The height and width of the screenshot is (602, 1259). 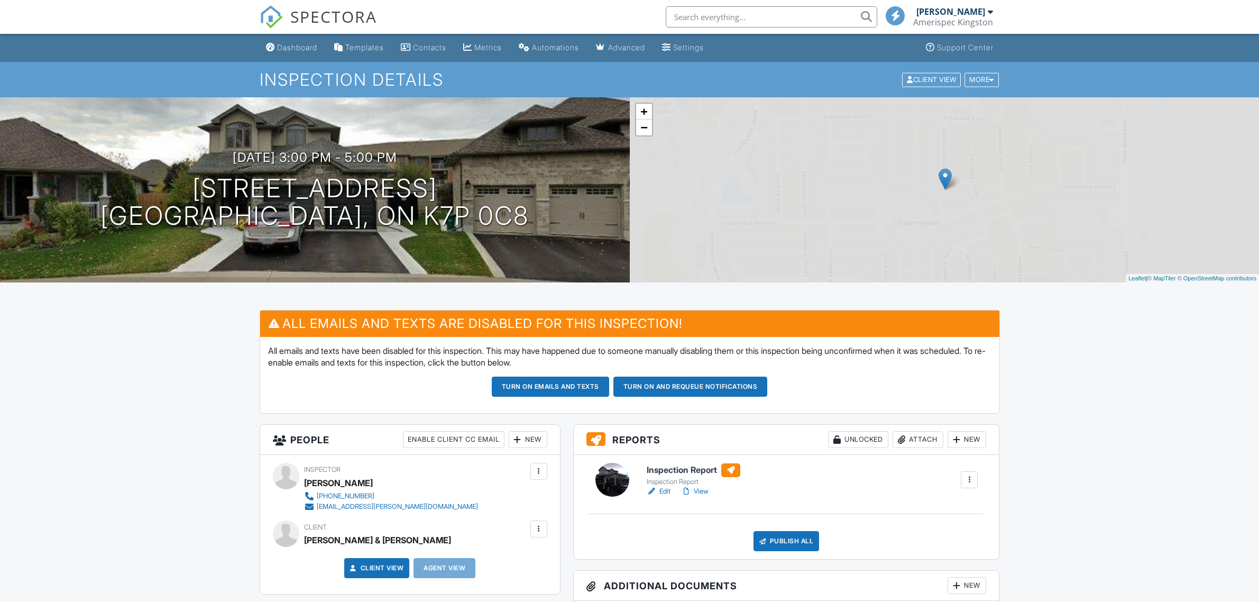 I want to click on h3: Reports, so click(x=786, y=439).